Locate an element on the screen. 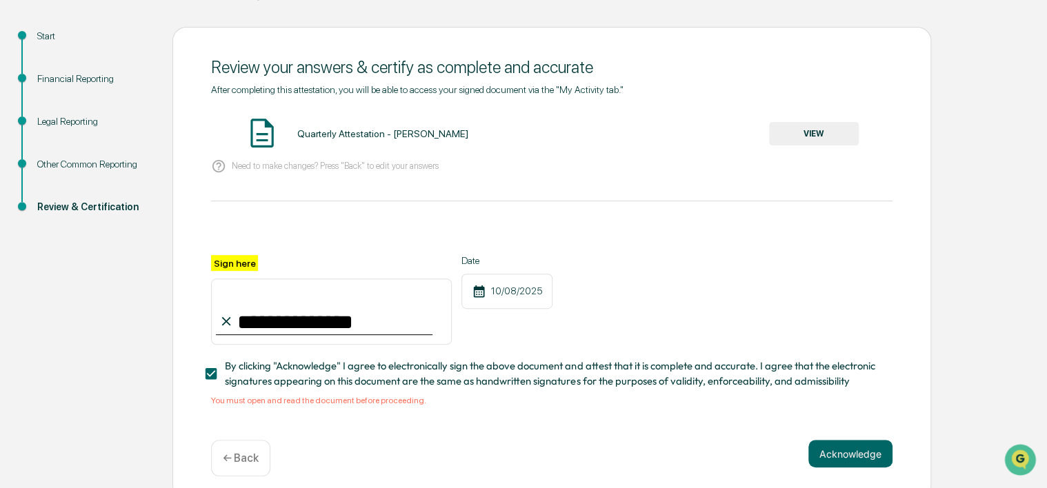 The image size is (1047, 488). button: Acknowledge is located at coordinates (851, 454).